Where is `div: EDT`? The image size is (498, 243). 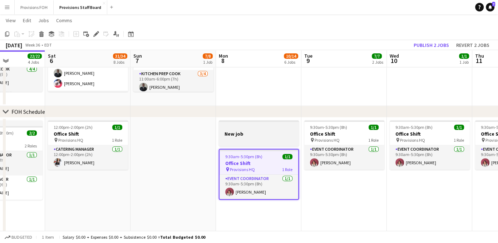 div: EDT is located at coordinates (48, 45).